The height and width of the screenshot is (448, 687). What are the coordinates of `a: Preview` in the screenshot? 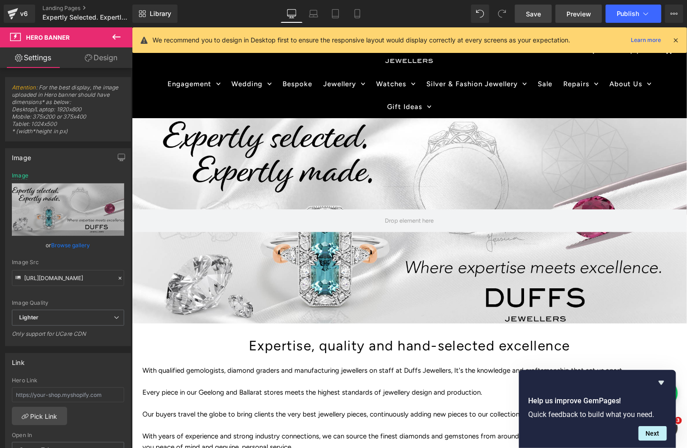 It's located at (579, 14).